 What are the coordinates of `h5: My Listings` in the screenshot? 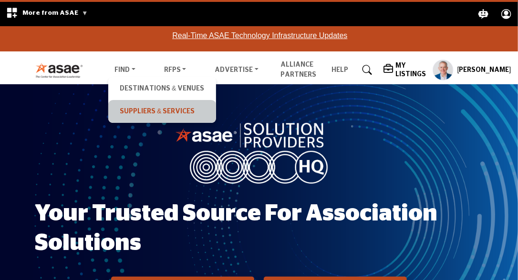 It's located at (412, 70).